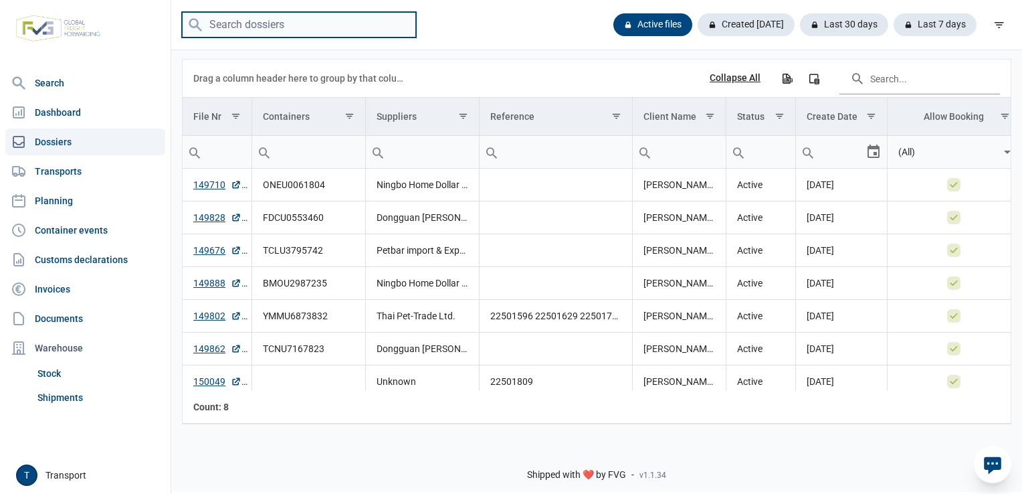 This screenshot has width=1022, height=494. What do you see at coordinates (27, 475) in the screenshot?
I see `div: T` at bounding box center [27, 475].